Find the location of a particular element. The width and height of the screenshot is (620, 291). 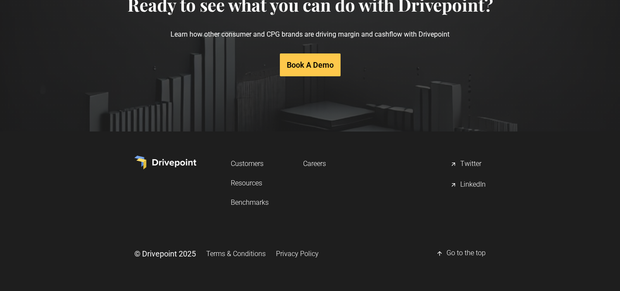

div: LinkedIn is located at coordinates (473, 185).